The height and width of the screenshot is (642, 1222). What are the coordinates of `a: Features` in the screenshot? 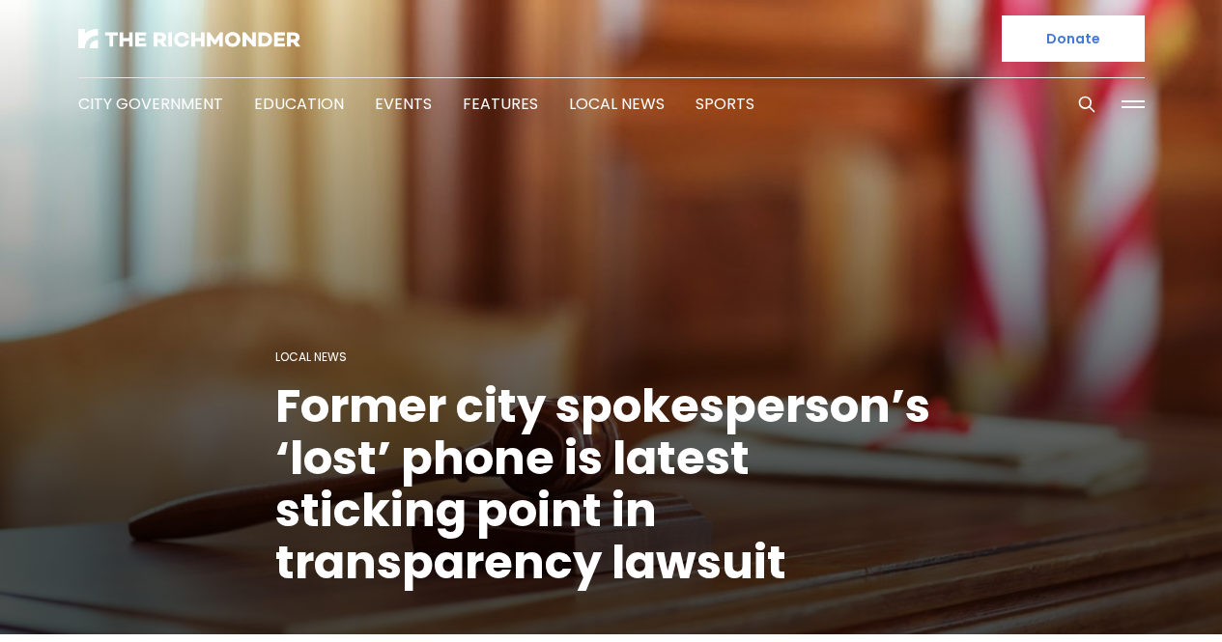 It's located at (500, 103).